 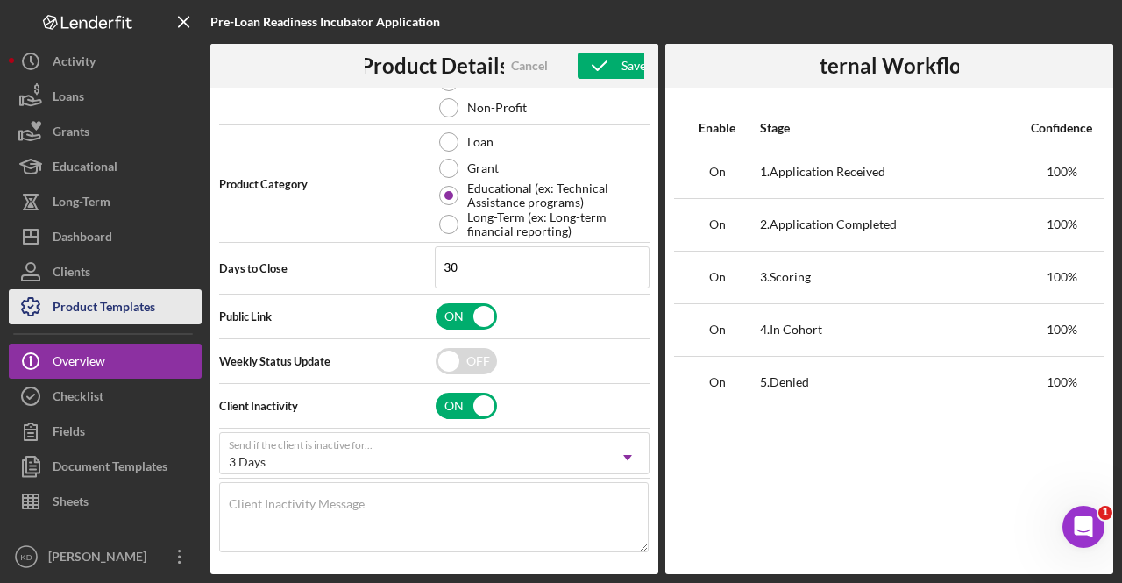 I want to click on div: Checklist, so click(x=78, y=398).